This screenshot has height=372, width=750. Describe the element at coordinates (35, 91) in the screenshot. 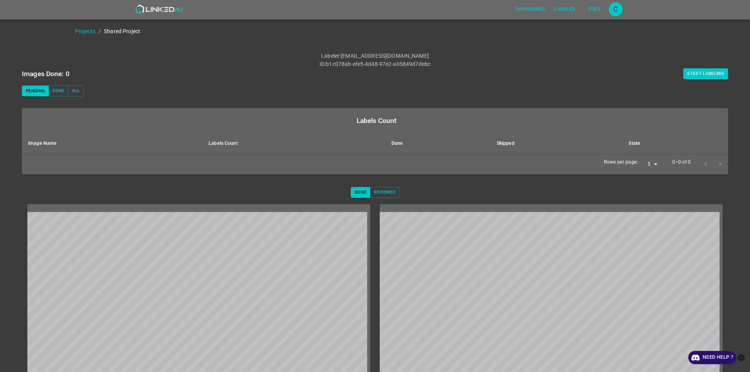

I see `button: Pending` at that location.